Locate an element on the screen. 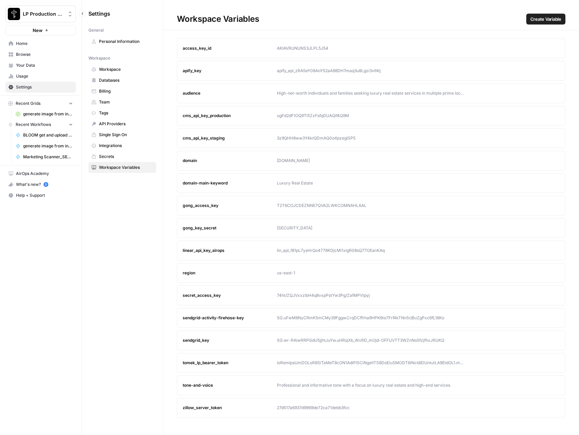  span: Help + Support is located at coordinates (44, 195).